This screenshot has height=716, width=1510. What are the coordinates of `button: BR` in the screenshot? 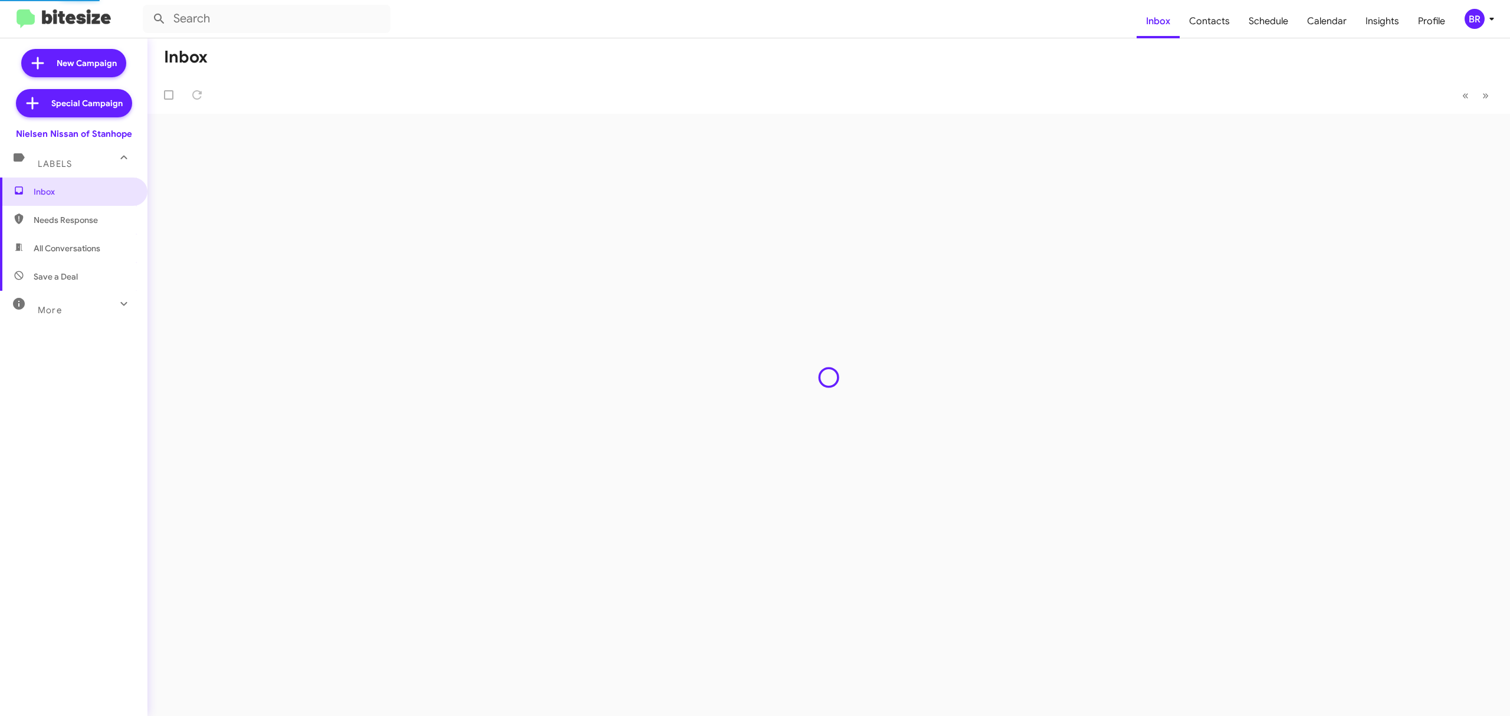 It's located at (1475, 19).